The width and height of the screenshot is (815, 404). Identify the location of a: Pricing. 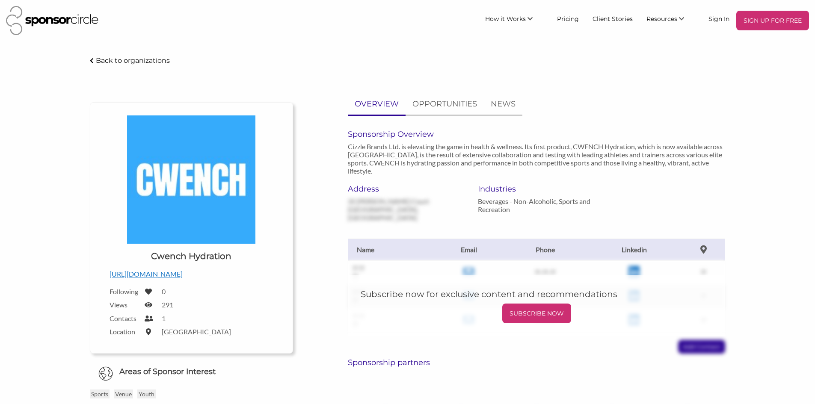
(568, 18).